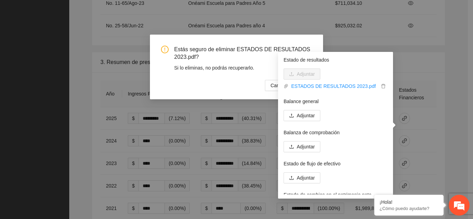 The image size is (473, 219). What do you see at coordinates (243, 53) in the screenshot?
I see `span: Estás seguro de eliminar ESTADOS DE RESULTADOS 2023.pdf?` at bounding box center [243, 53].